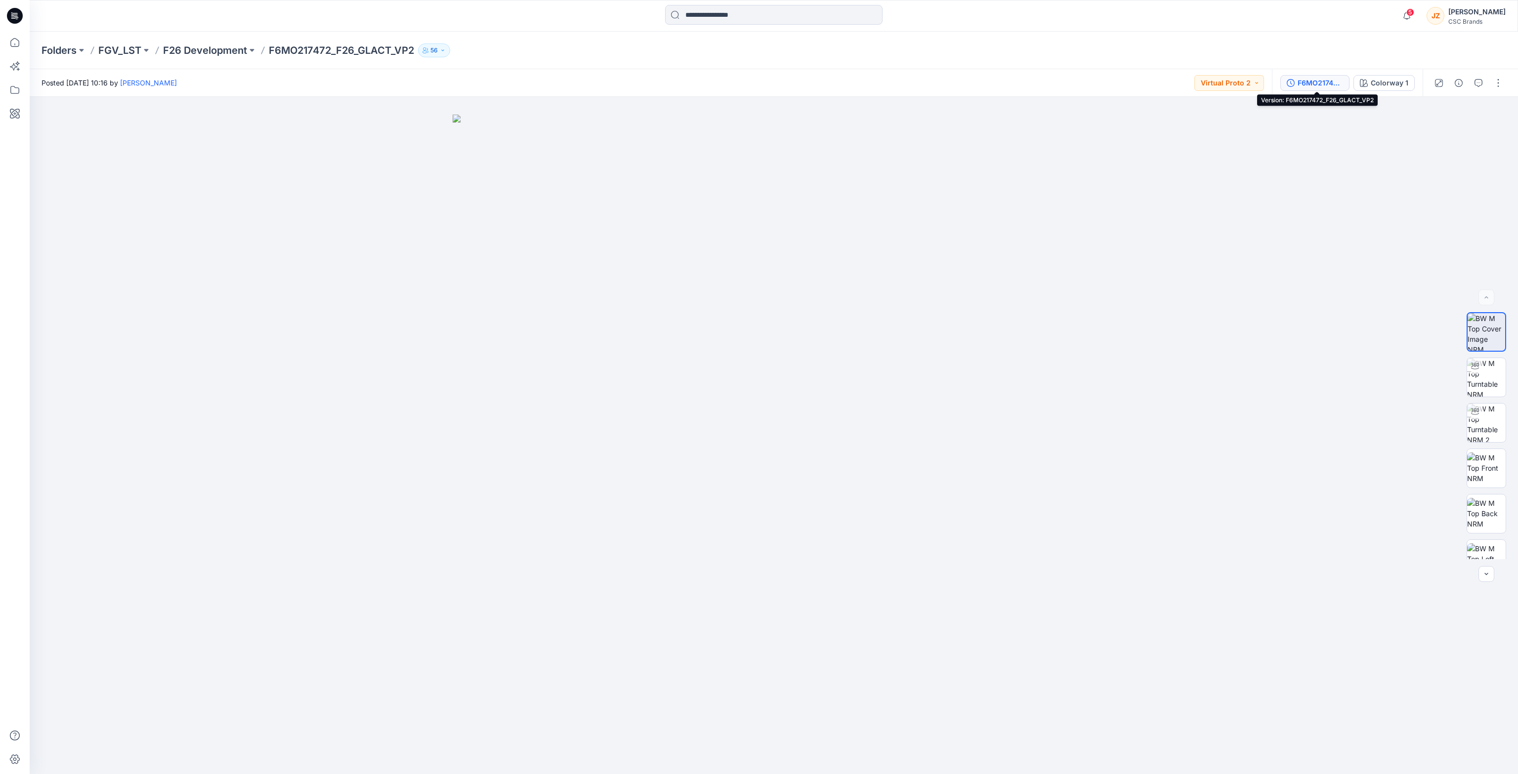 This screenshot has height=774, width=1518. Describe the element at coordinates (120, 50) in the screenshot. I see `p: FGV_LST` at that location.